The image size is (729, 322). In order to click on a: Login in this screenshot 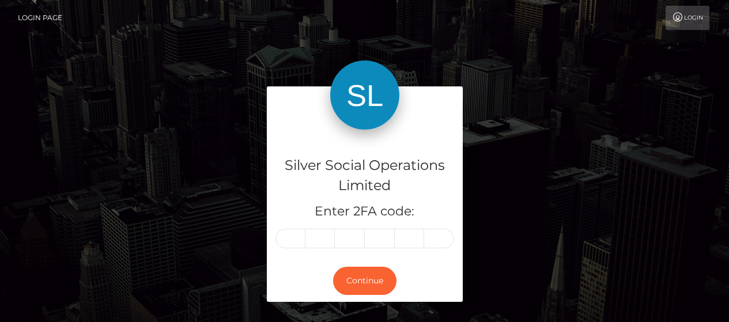, I will do `click(688, 18)`.